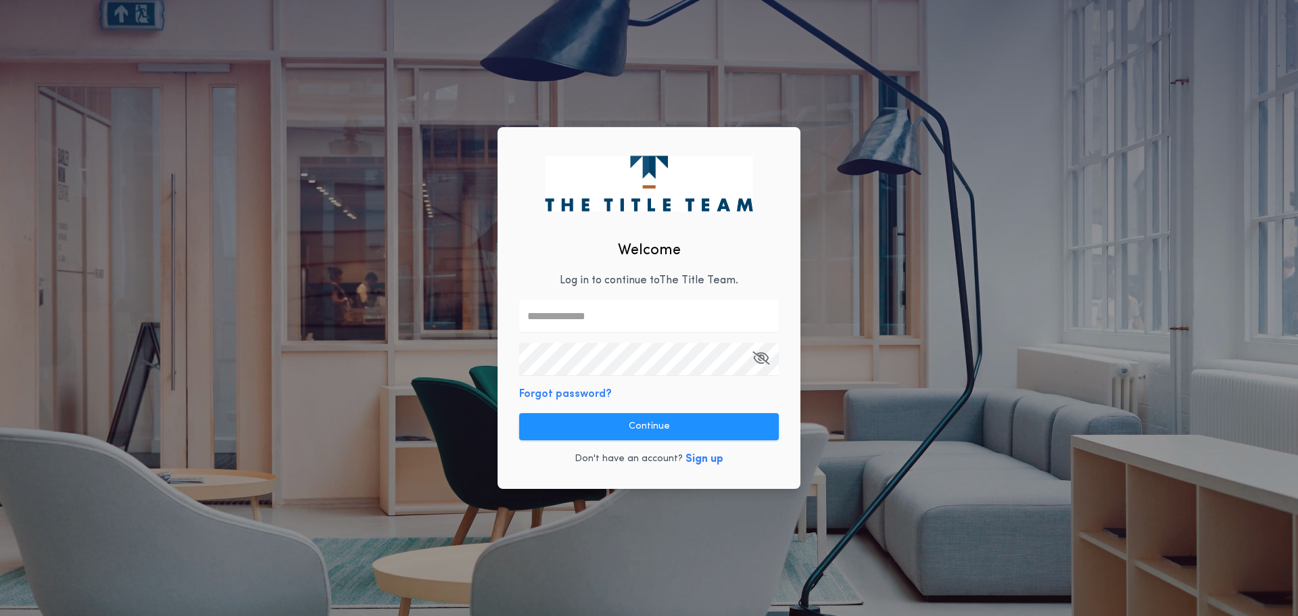 The image size is (1298, 616). What do you see at coordinates (629, 459) in the screenshot?
I see `p: Don't have an account?` at bounding box center [629, 459].